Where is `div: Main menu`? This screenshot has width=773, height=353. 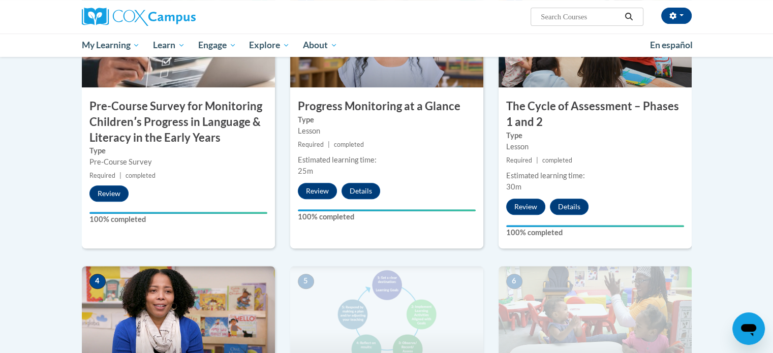 div: Main menu is located at coordinates (387, 45).